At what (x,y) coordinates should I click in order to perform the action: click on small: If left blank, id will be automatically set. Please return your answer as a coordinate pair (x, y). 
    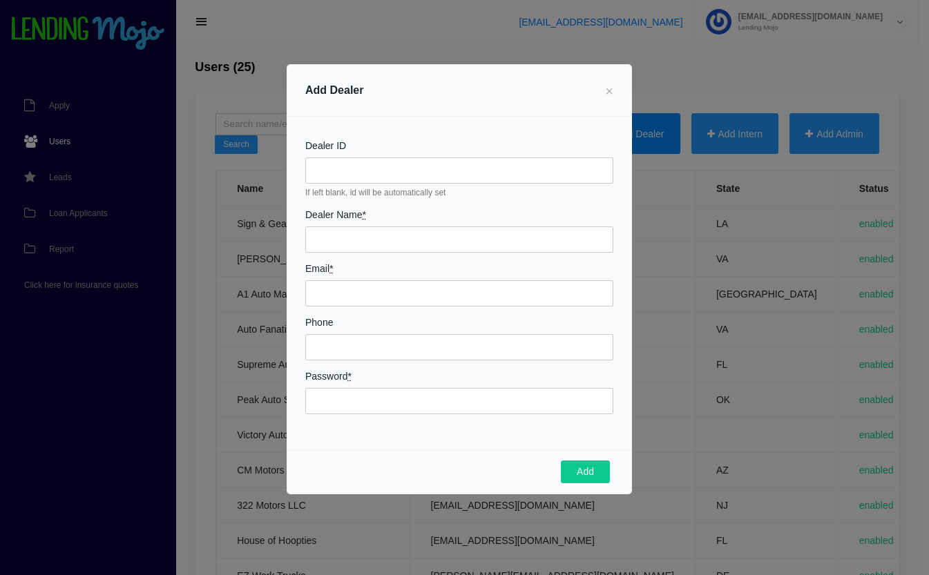
    Looking at the image, I should click on (459, 193).